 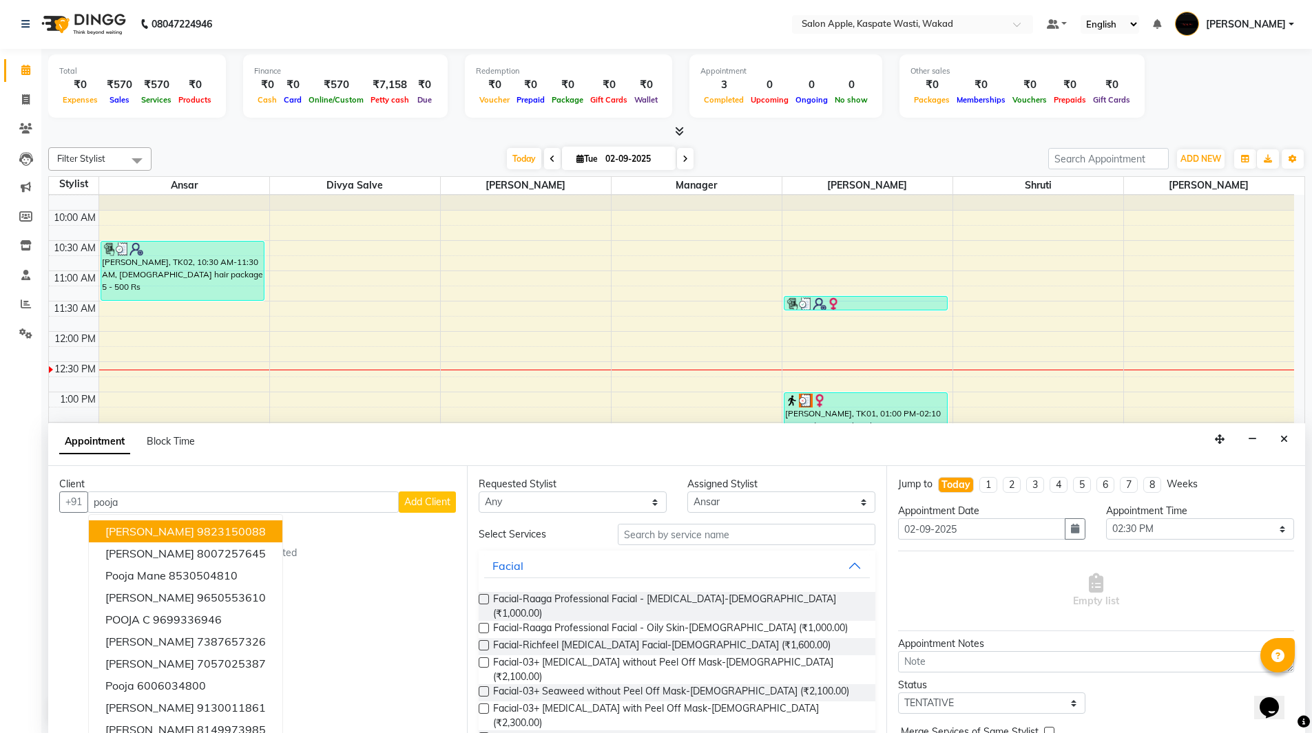 What do you see at coordinates (336, 100) in the screenshot?
I see `span: Online/Custom` at bounding box center [336, 100].